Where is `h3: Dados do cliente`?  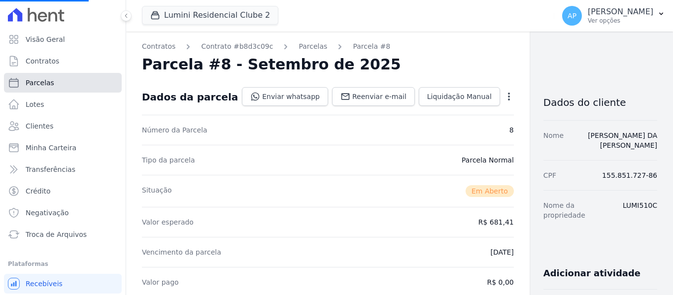 h3: Dados do cliente is located at coordinates (600, 102).